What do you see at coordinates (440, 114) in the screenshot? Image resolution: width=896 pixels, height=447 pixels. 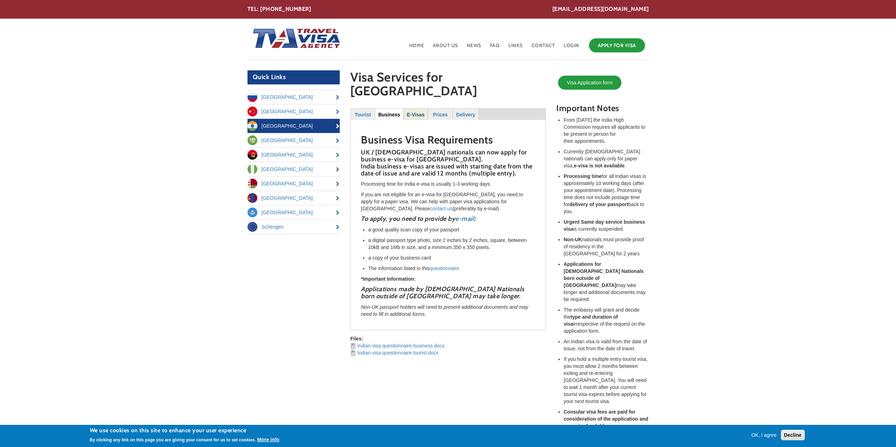 I see `a: Prices` at bounding box center [440, 114].